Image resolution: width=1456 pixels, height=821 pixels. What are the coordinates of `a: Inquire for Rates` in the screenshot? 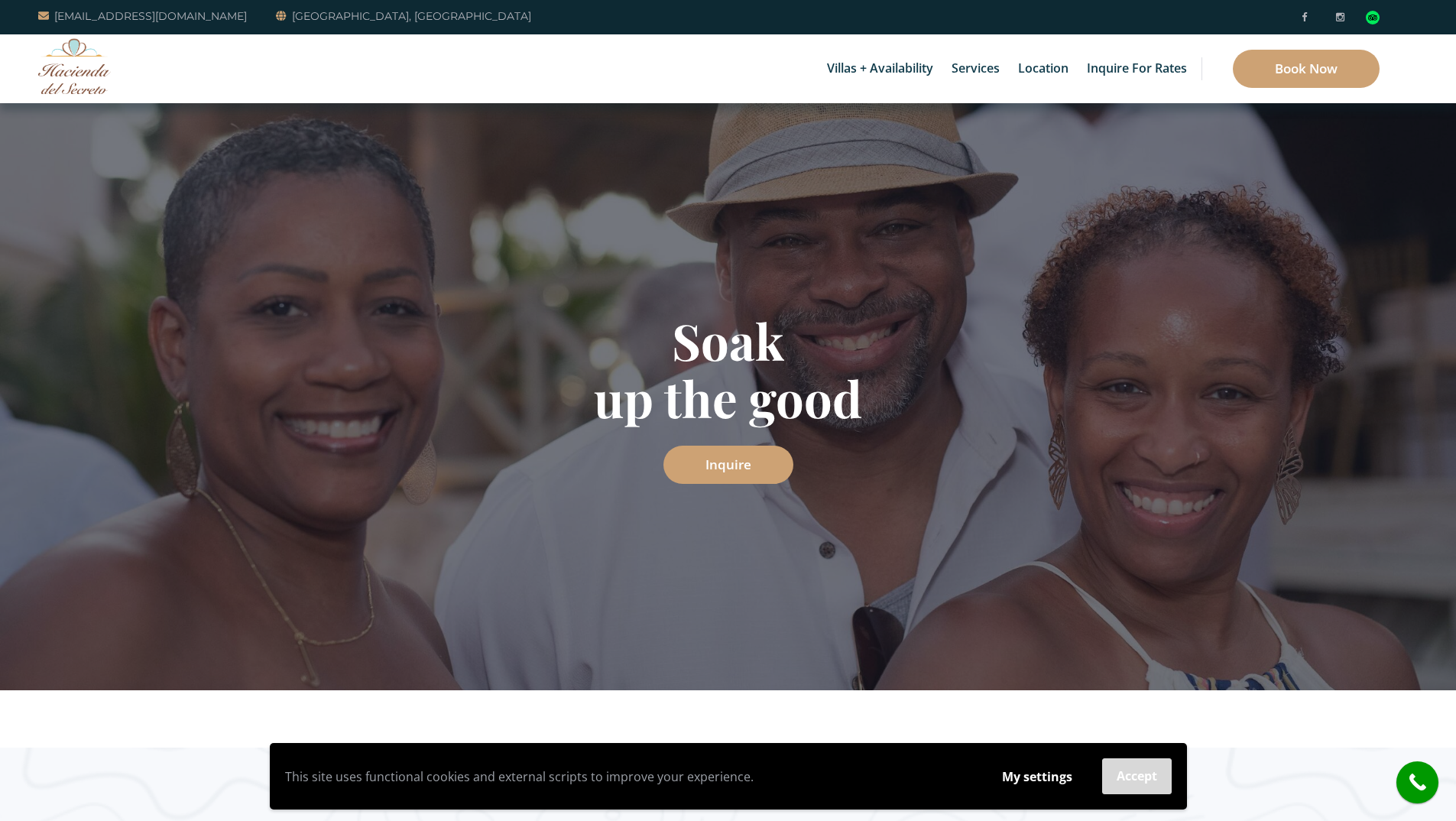 It's located at (1137, 69).